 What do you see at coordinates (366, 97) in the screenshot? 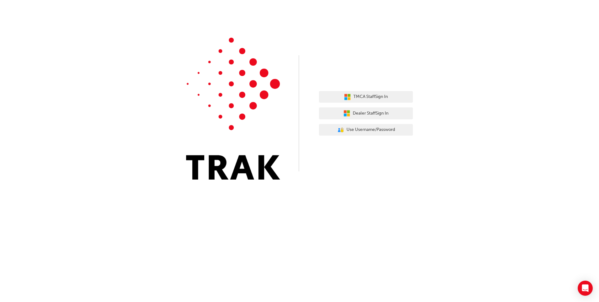
I see `button: TMCA StaffSign In` at bounding box center [366, 97].